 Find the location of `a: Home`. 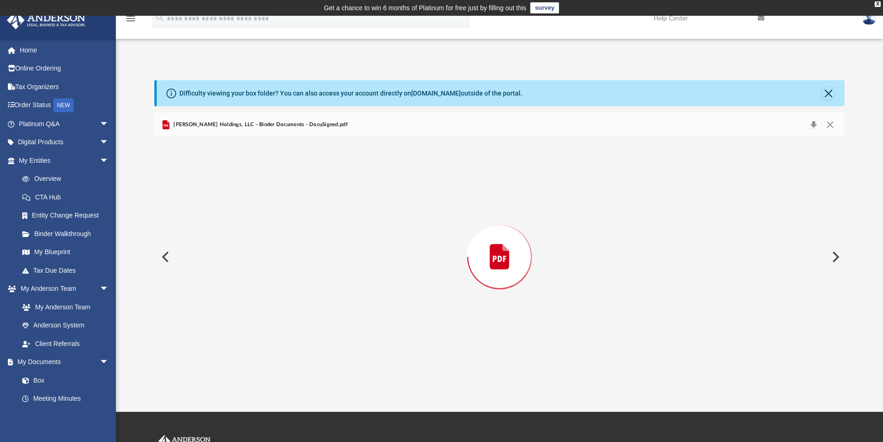

a: Home is located at coordinates (64, 50).